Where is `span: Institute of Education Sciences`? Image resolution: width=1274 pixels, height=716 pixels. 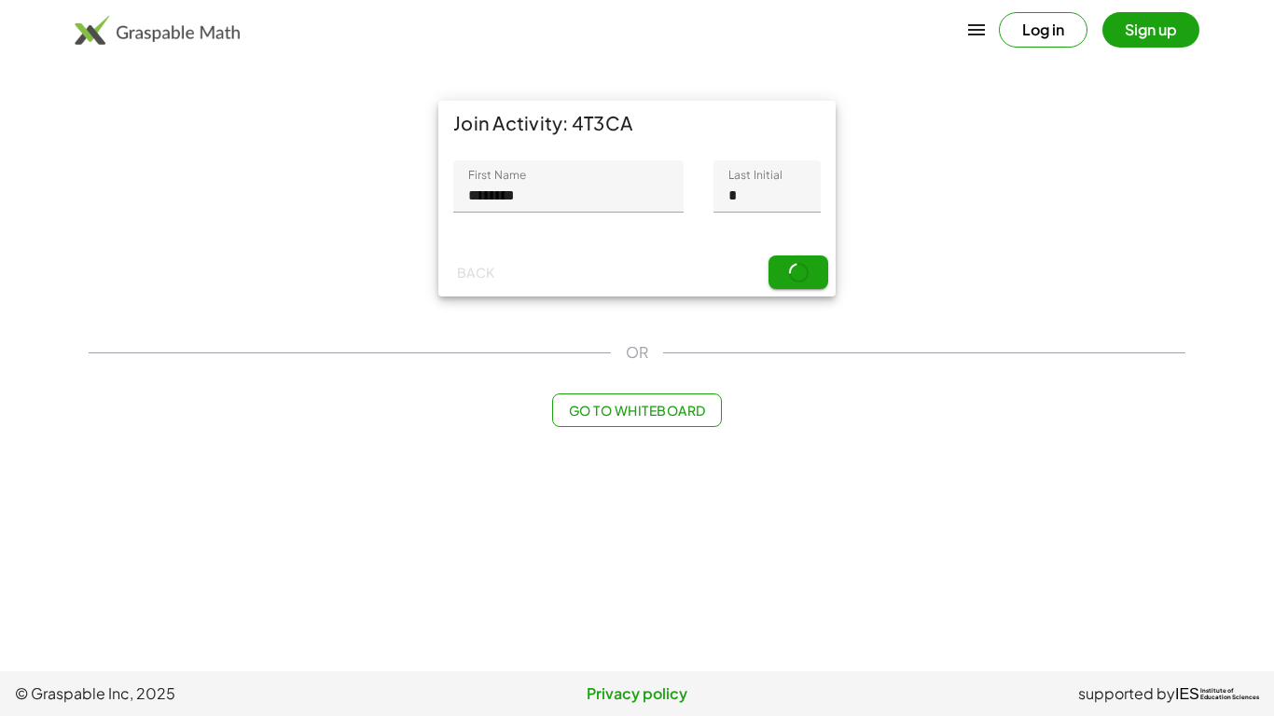 span: Institute of Education Sciences is located at coordinates (1229, 695).